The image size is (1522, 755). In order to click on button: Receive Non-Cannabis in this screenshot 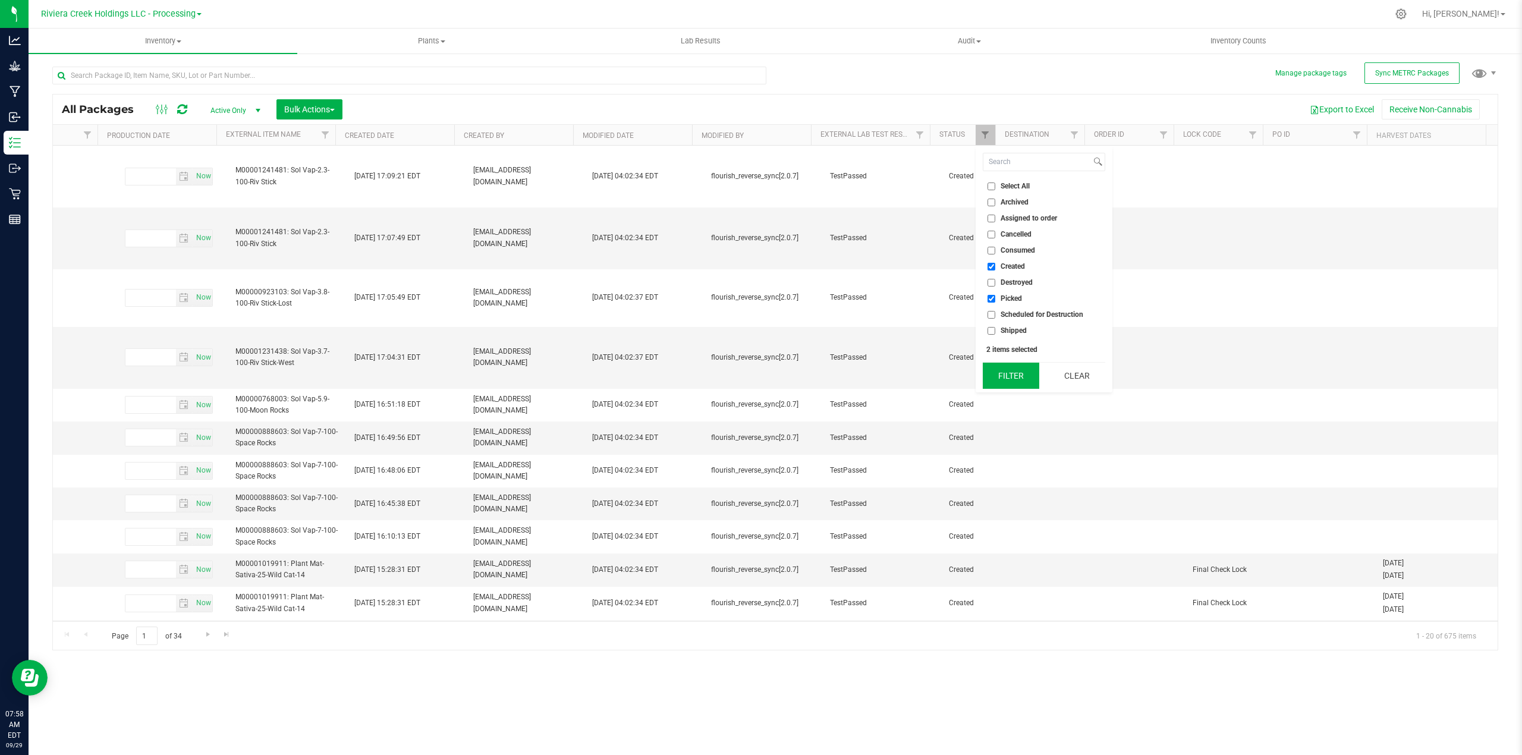, I will do `click(1430, 109)`.